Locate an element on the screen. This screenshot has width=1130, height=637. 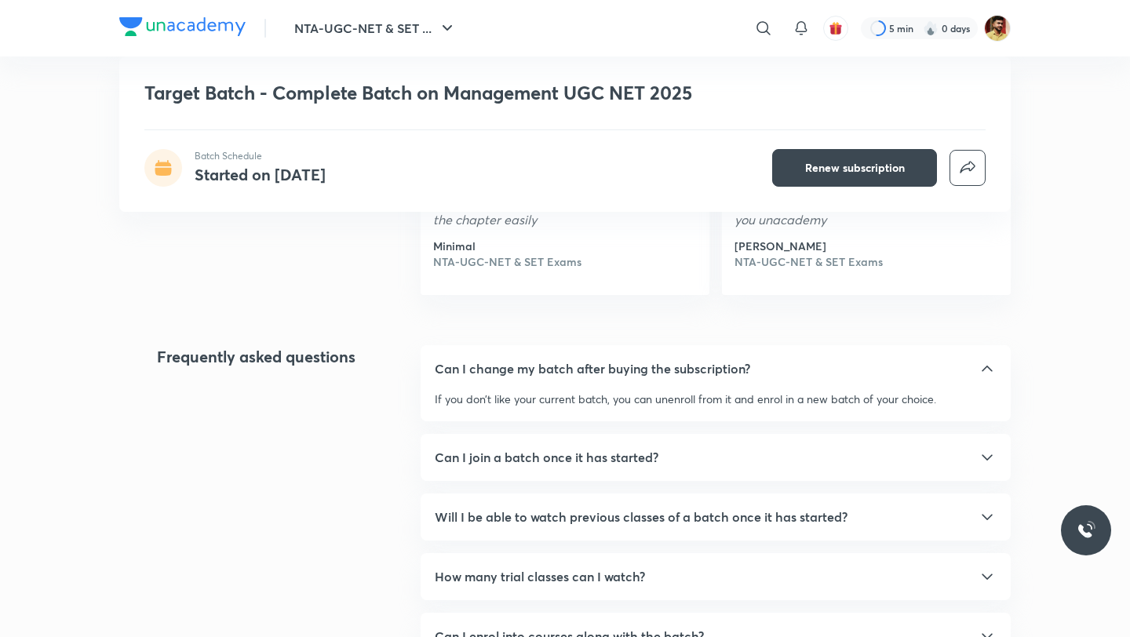
img: avatar is located at coordinates (836, 28).